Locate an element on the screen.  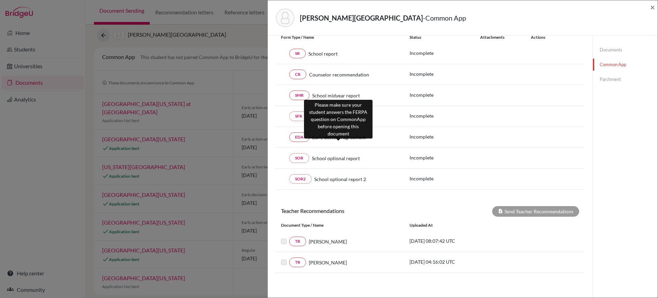
h6: Teacher Recommendations is located at coordinates (353, 210).